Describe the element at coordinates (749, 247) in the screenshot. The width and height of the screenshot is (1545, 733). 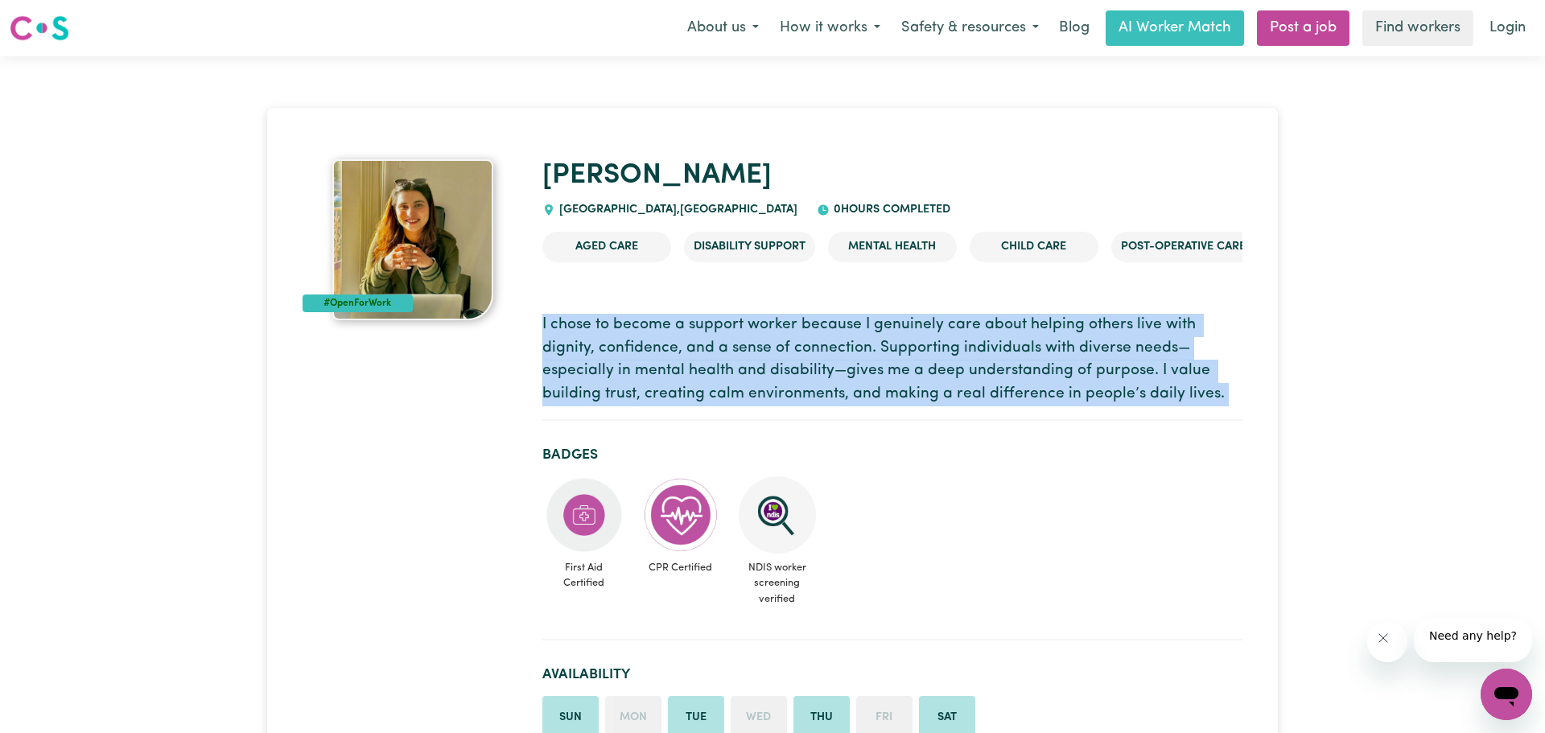
I see `li: Disability Support` at that location.